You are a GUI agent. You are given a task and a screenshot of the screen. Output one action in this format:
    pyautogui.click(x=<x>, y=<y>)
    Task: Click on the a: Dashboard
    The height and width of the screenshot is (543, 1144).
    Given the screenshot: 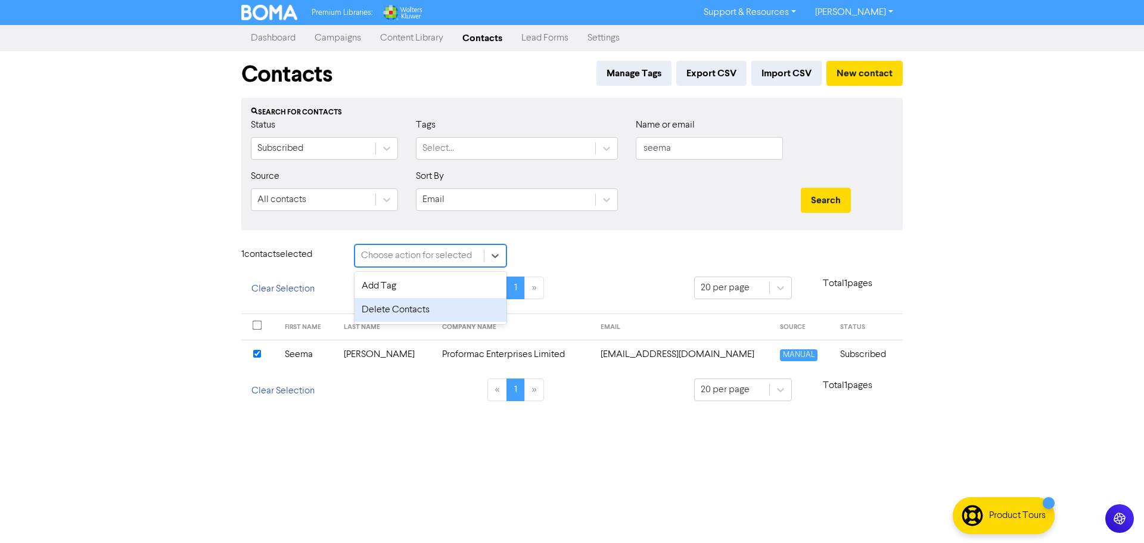 What is the action you would take?
    pyautogui.click(x=273, y=38)
    